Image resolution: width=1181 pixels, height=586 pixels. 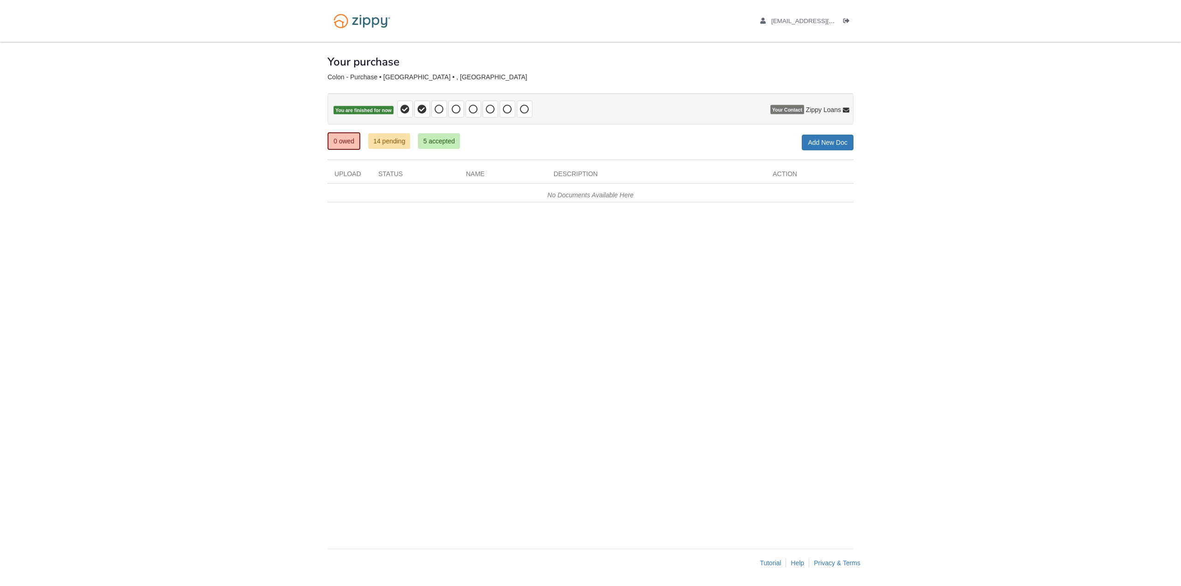 I want to click on div: Action, so click(x=810, y=176).